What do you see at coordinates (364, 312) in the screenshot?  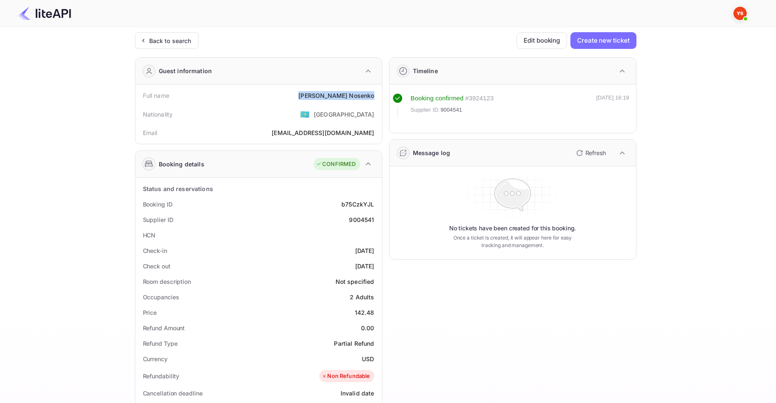 I see `div: 142.48` at bounding box center [364, 312].